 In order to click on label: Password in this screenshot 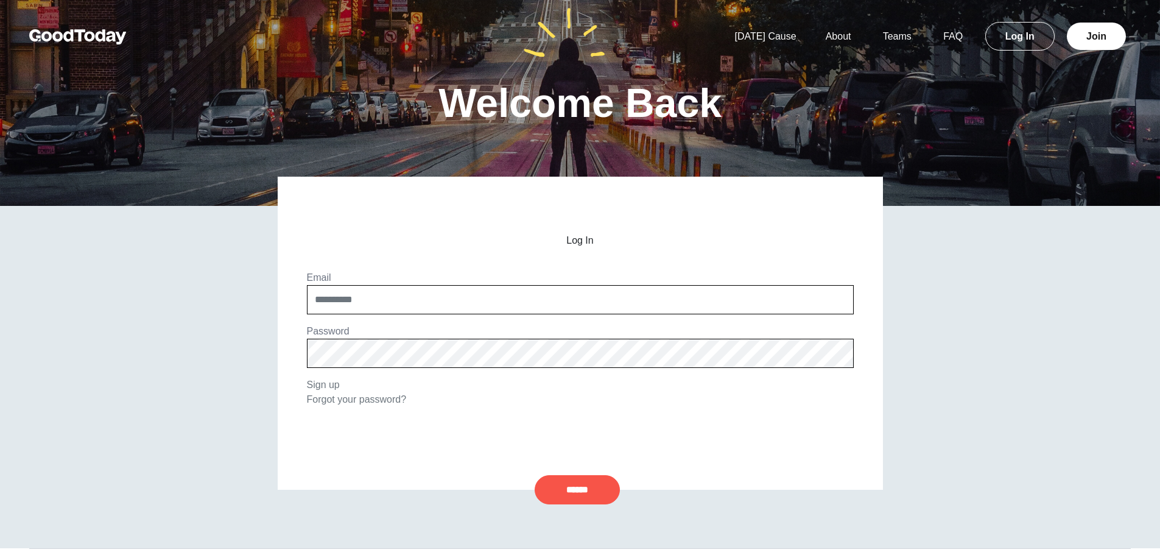, I will do `click(328, 331)`.